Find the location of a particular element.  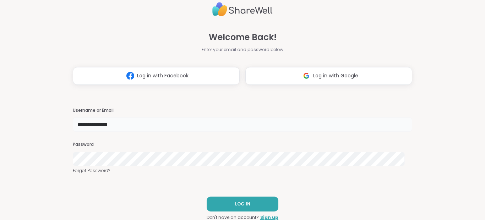

span: Enter your email and password below is located at coordinates (243, 50).